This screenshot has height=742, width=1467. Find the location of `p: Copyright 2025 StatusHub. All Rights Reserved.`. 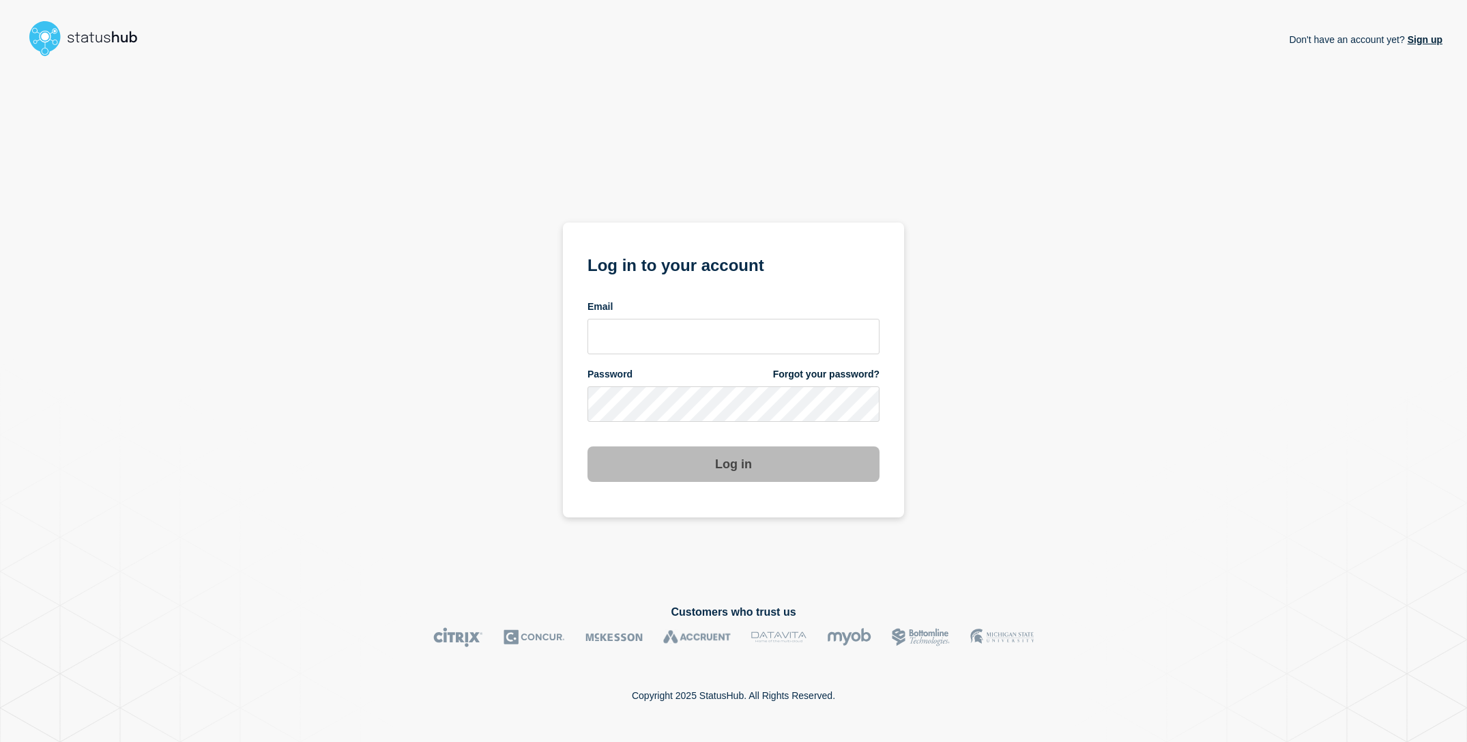

p: Copyright 2025 StatusHub. All Rights Reserved. is located at coordinates (733, 695).